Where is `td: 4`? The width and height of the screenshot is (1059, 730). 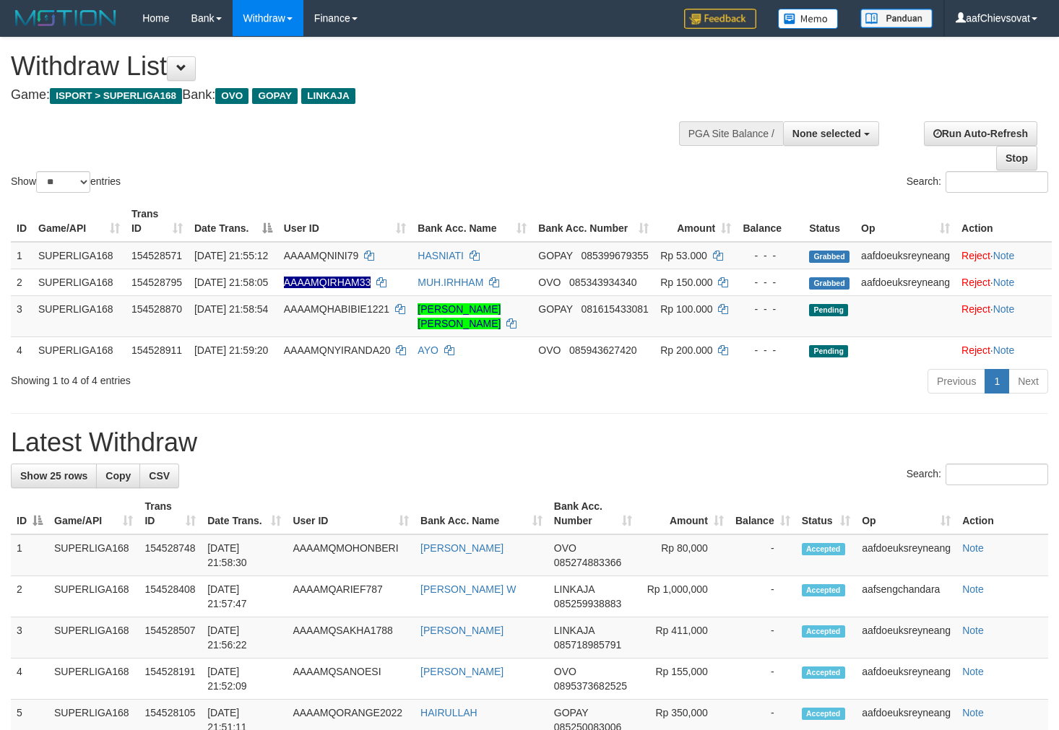
td: 4 is located at coordinates (22, 350).